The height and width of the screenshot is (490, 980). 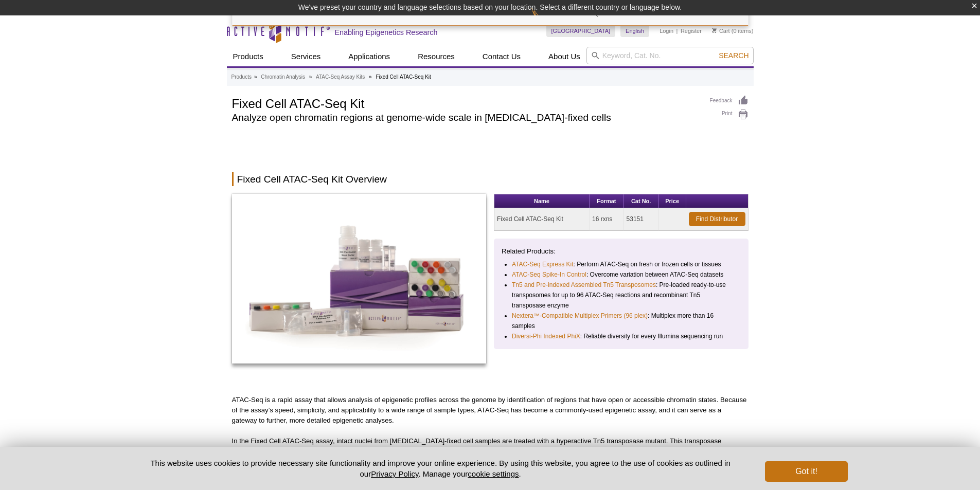 What do you see at coordinates (545, 20) in the screenshot?
I see `img: Change Here` at bounding box center [545, 20].